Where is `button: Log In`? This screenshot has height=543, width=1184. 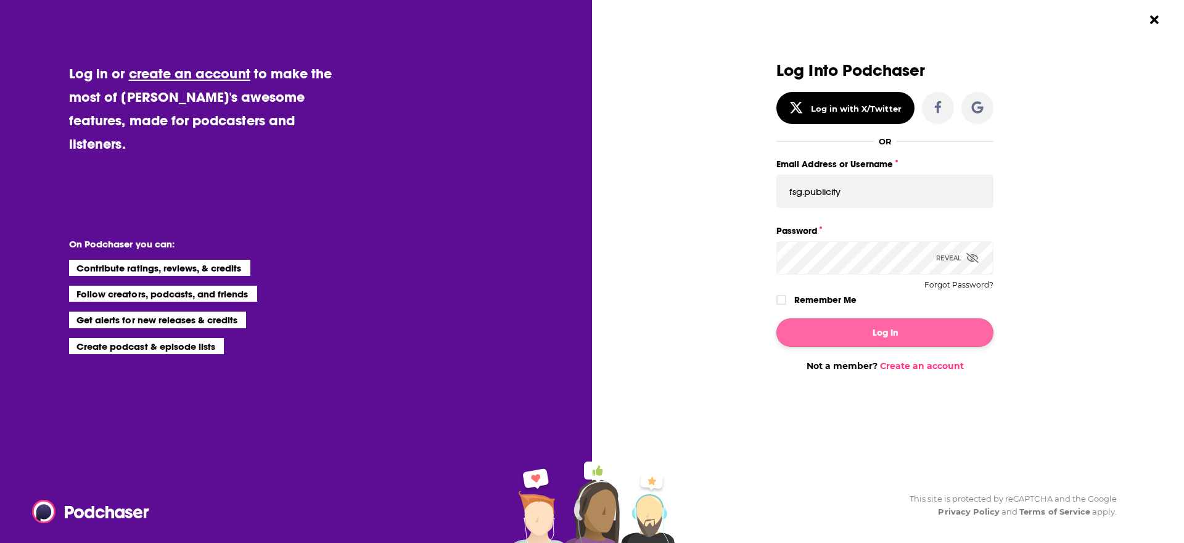 button: Log In is located at coordinates (885, 332).